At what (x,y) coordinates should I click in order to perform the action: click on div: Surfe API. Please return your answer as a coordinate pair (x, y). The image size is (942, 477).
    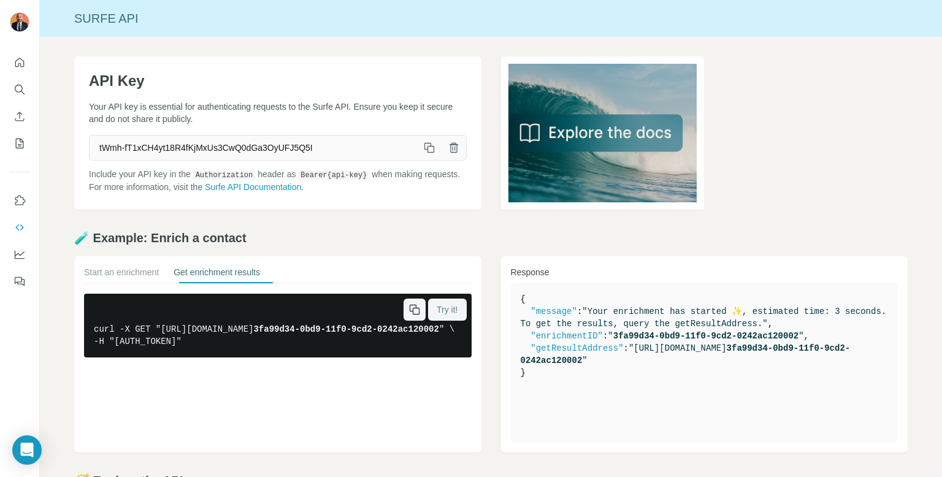
    Looking at the image, I should click on (491, 18).